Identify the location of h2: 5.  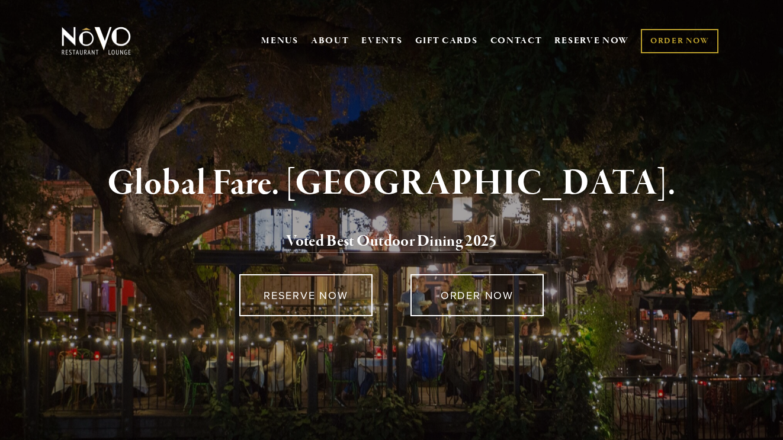
(391, 242).